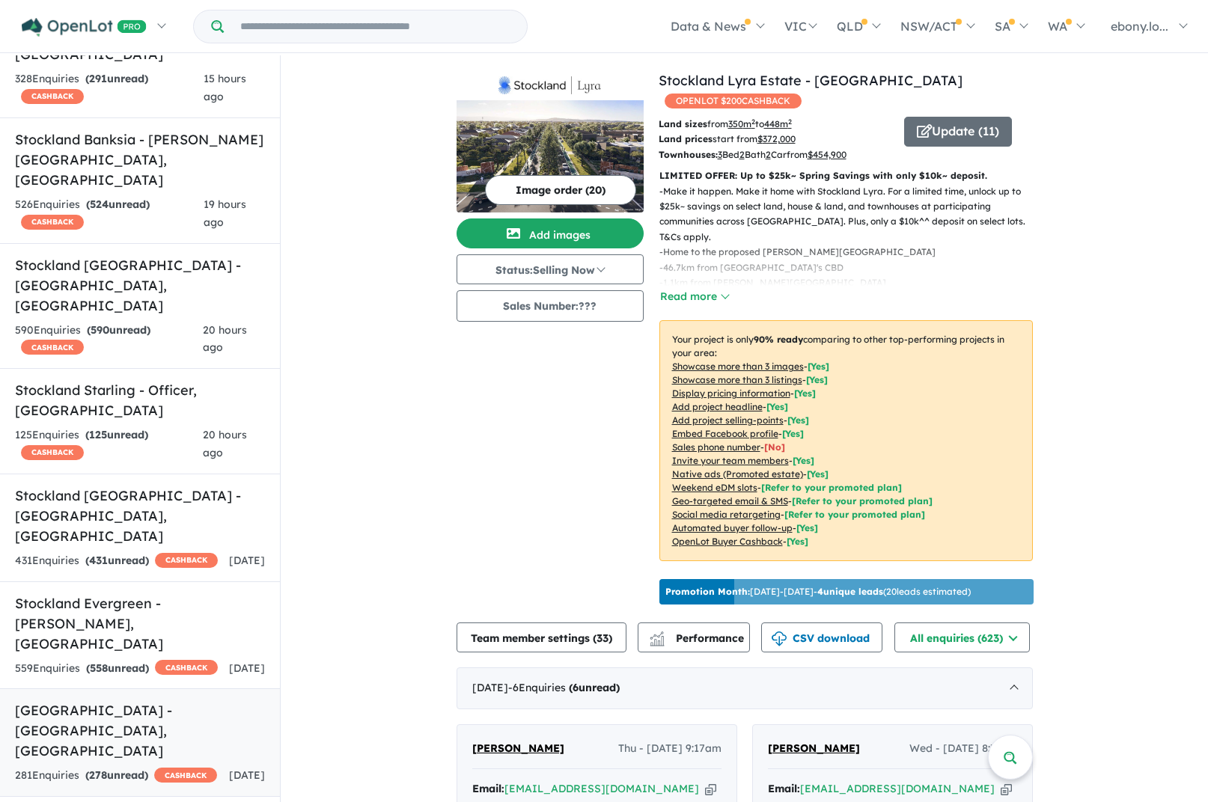 This screenshot has width=1208, height=802. I want to click on button: All enquiries (623), so click(962, 638).